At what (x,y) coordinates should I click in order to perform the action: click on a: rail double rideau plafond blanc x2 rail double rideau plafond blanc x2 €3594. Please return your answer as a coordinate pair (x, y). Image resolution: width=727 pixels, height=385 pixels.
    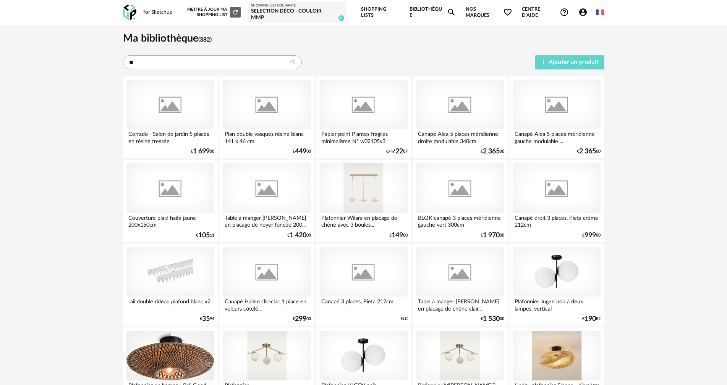
    Looking at the image, I should click on (170, 285).